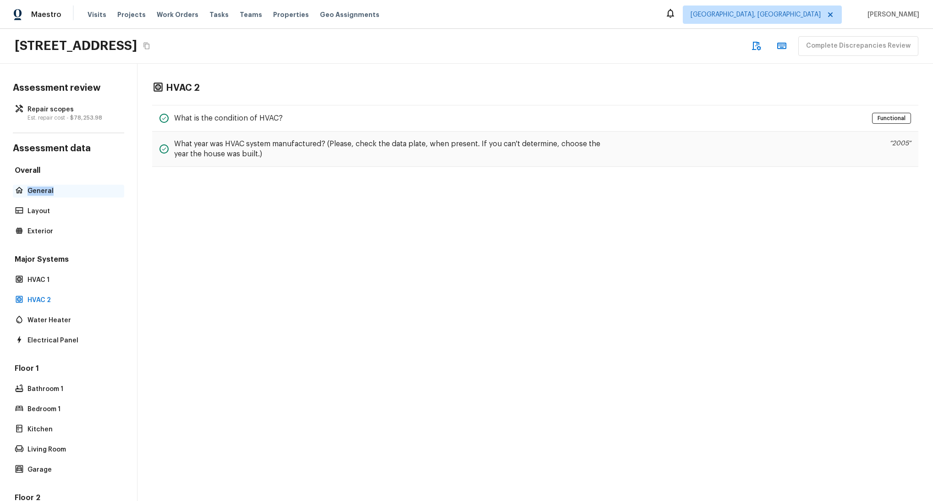  What do you see at coordinates (73, 389) in the screenshot?
I see `p: Bathroom 1` at bounding box center [73, 389].